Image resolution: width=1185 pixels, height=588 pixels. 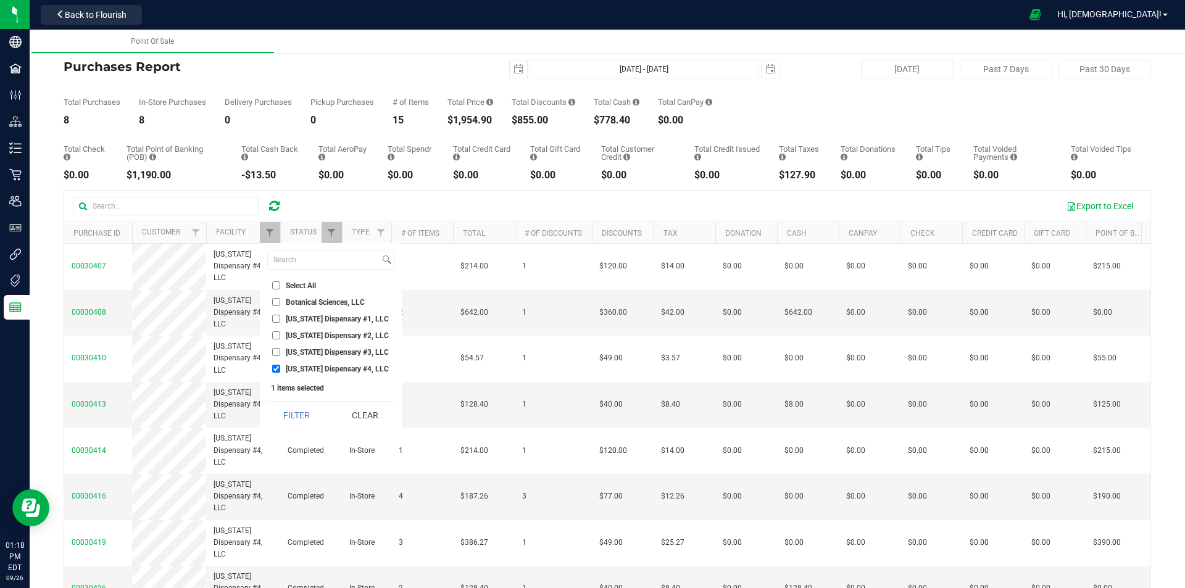 I want to click on inline-svg: Distribution, so click(x=15, y=122).